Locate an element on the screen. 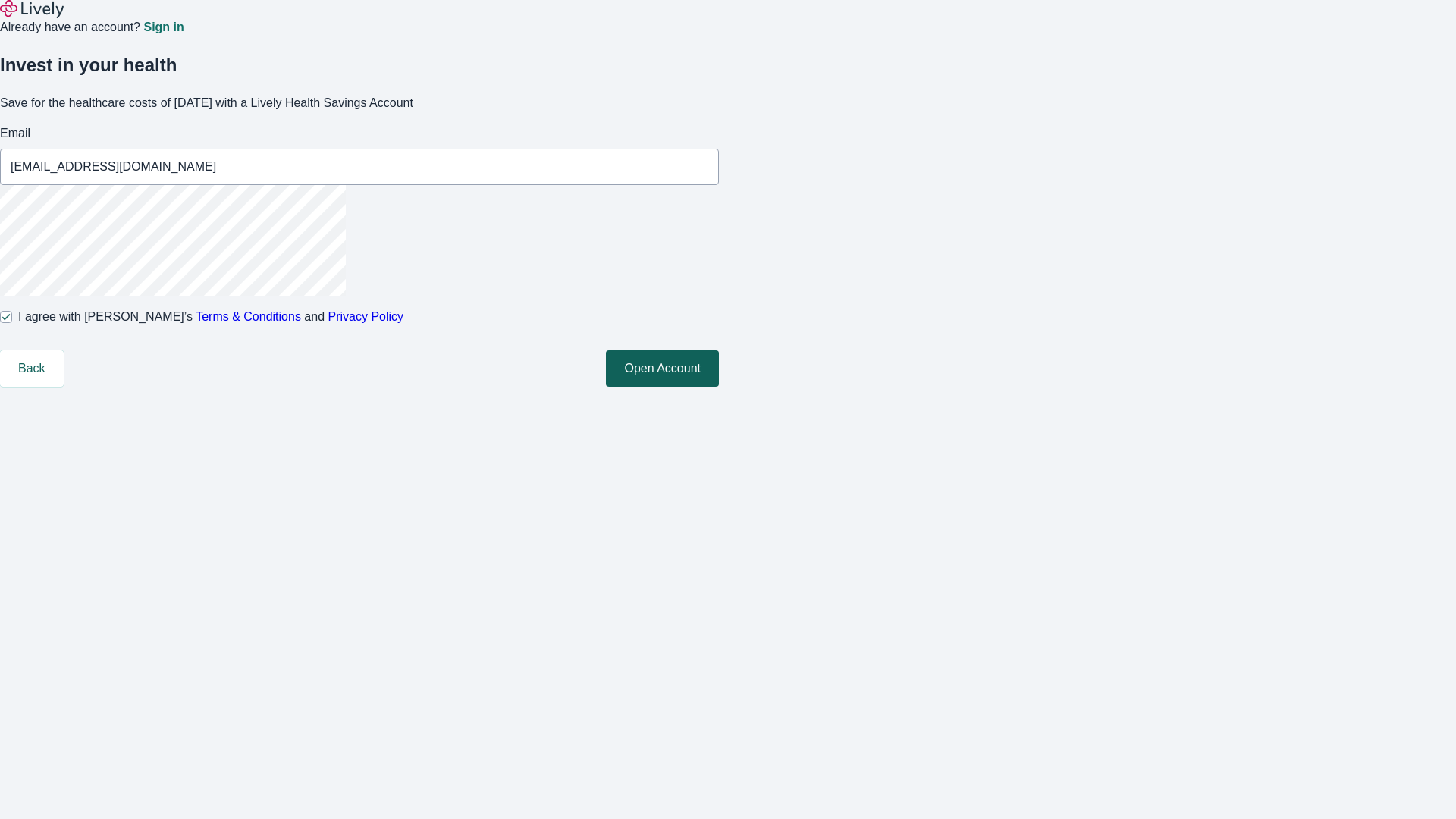 This screenshot has width=1456, height=819. a: Sign in is located at coordinates (163, 28).